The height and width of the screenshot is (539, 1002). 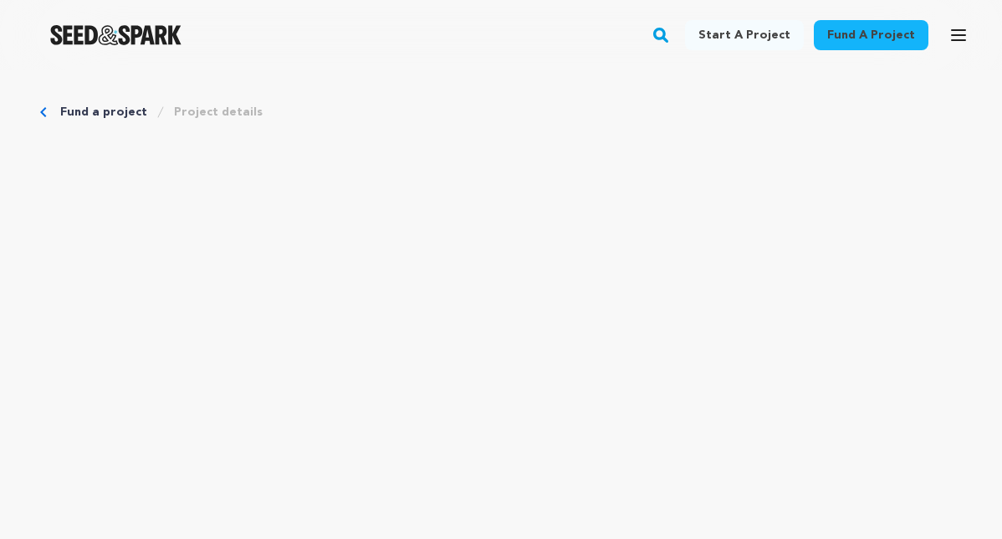 I want to click on a: Start a project, so click(x=744, y=35).